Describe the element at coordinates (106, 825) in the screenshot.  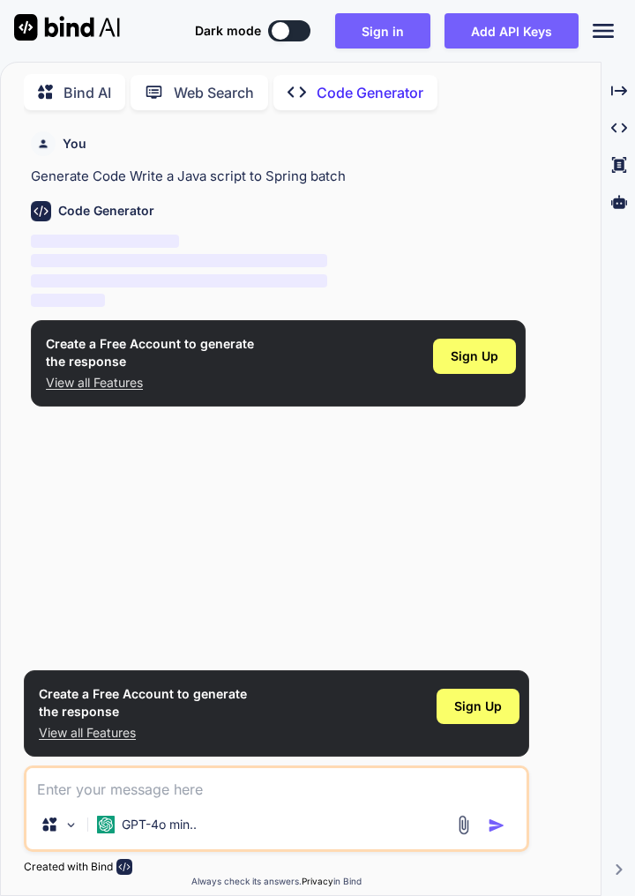
I see `img: GPT-4o mini` at that location.